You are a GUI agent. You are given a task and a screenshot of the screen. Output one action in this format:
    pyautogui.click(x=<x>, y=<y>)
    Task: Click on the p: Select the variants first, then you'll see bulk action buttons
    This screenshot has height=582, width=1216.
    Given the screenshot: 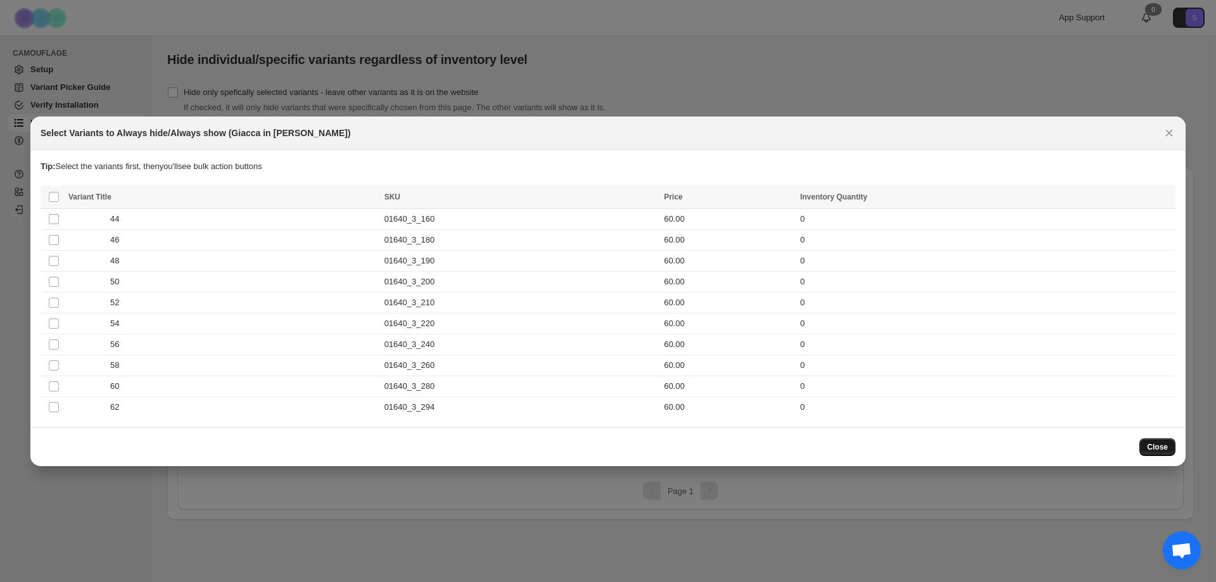 What is the action you would take?
    pyautogui.click(x=608, y=167)
    